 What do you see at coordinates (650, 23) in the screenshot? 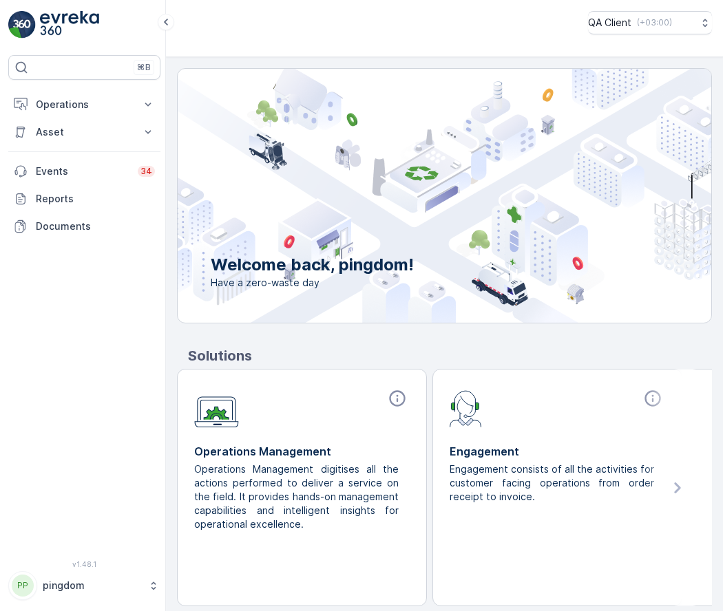
I see `button: QA Client(+03:00)` at bounding box center [650, 23].